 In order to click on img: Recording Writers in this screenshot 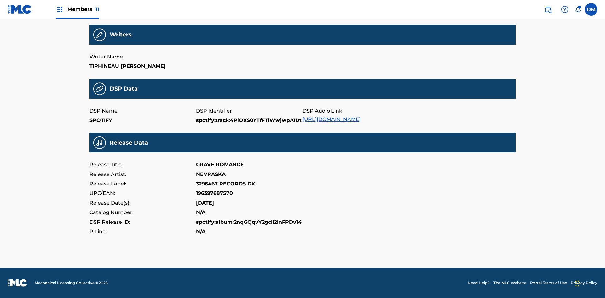, I will do `click(99, 35)`.